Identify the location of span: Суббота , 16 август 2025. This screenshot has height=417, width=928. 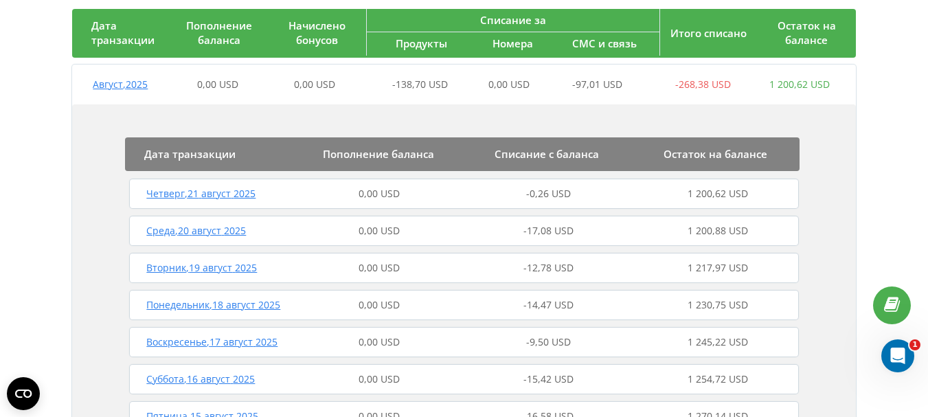
(200, 378).